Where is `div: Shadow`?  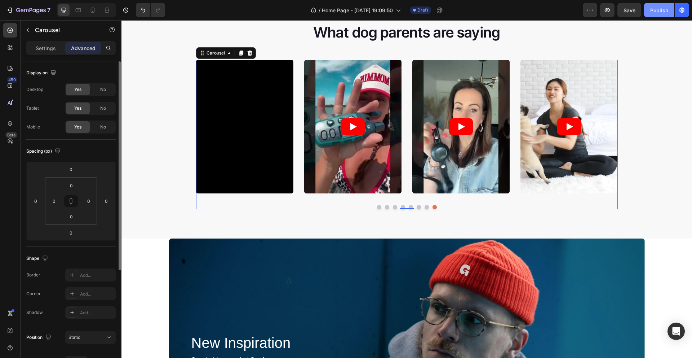
div: Shadow is located at coordinates (35, 312).